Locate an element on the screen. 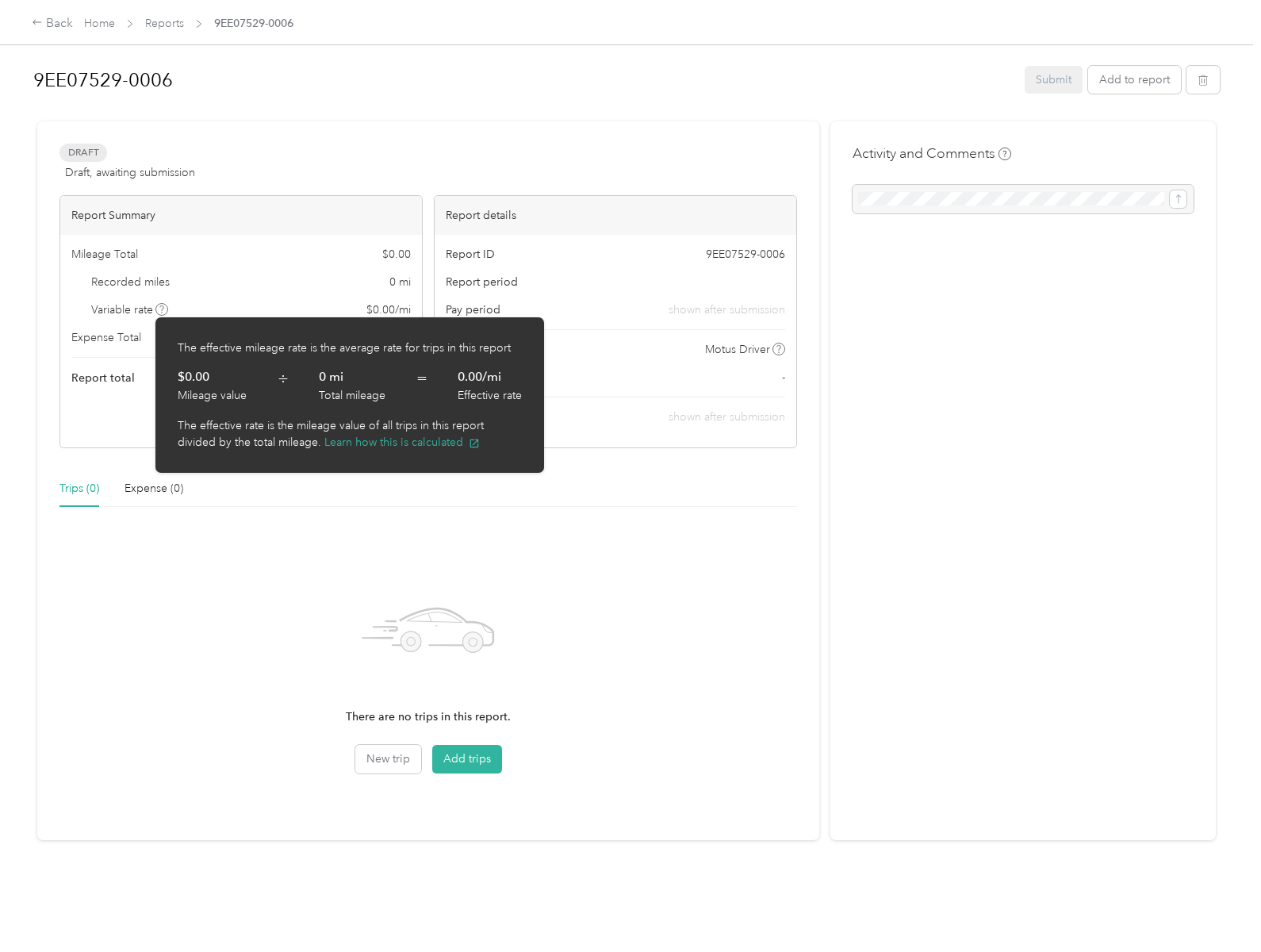 The height and width of the screenshot is (952, 1261). button: Add to report is located at coordinates (1135, 79).